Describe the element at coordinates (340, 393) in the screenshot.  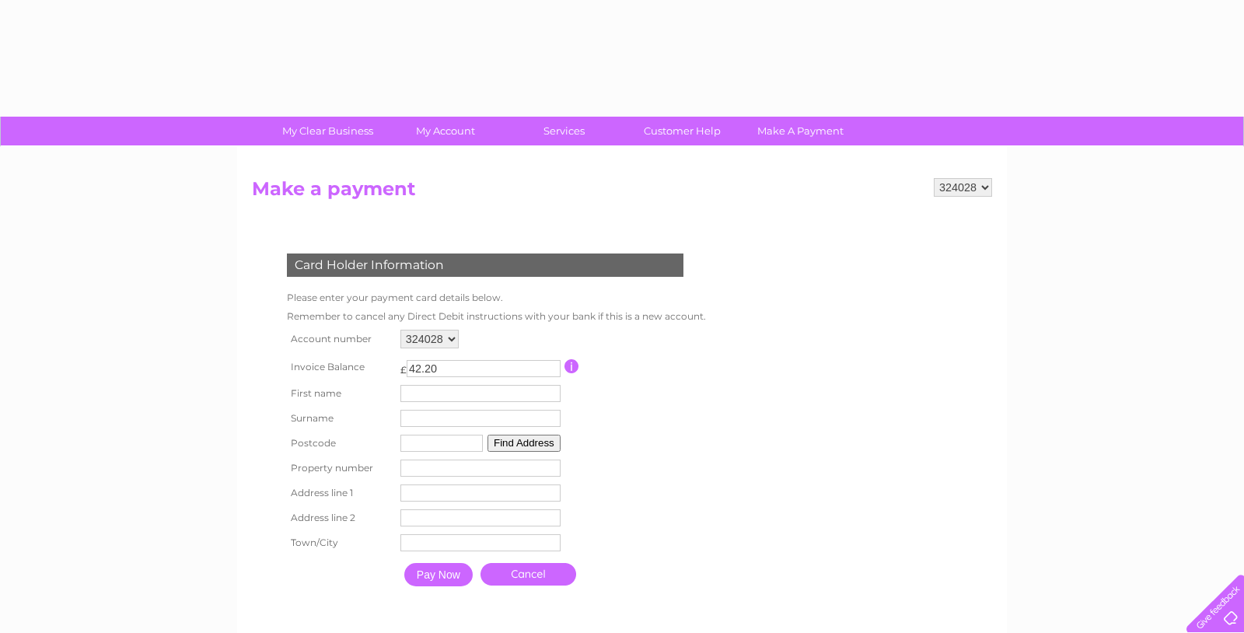
I see `th: First name` at that location.